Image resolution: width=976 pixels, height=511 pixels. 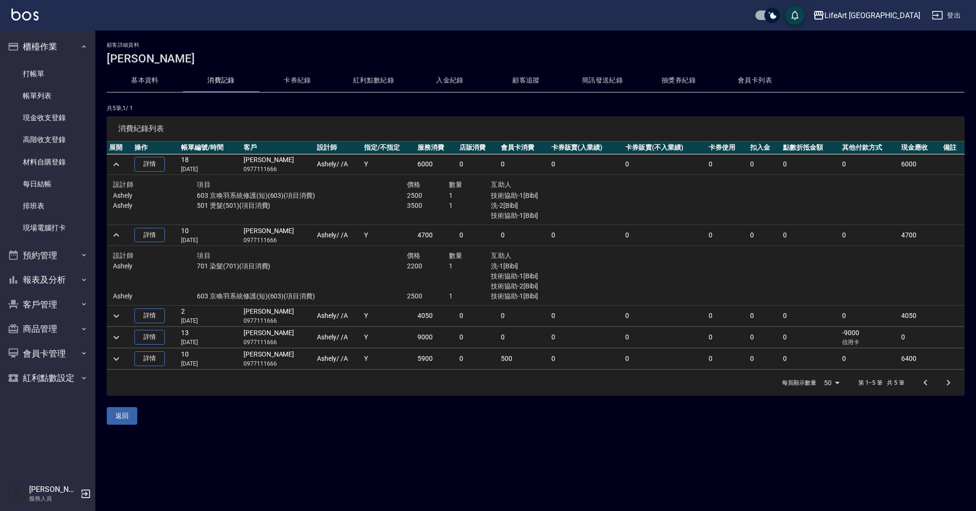 I want to click on a: 高階收支登錄, so click(x=48, y=140).